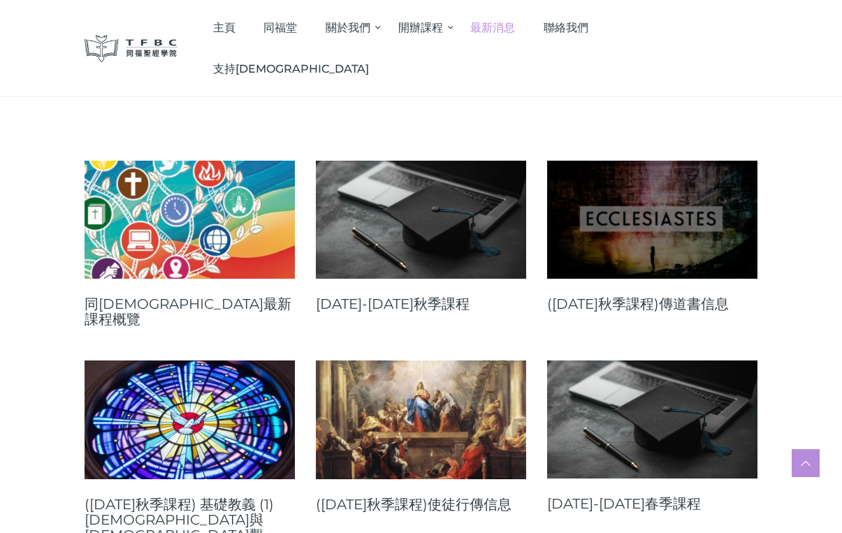 This screenshot has width=842, height=533. Describe the element at coordinates (565, 27) in the screenshot. I see `a: 聯絡我們` at that location.